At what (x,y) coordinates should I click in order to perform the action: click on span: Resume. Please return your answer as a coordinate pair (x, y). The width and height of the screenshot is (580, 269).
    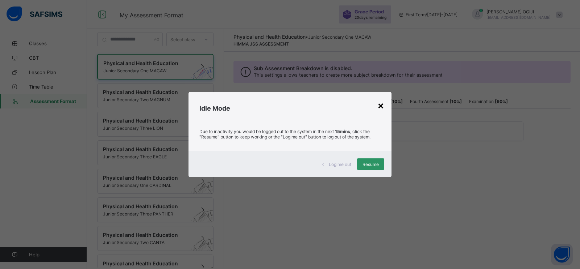
    Looking at the image, I should click on (370, 164).